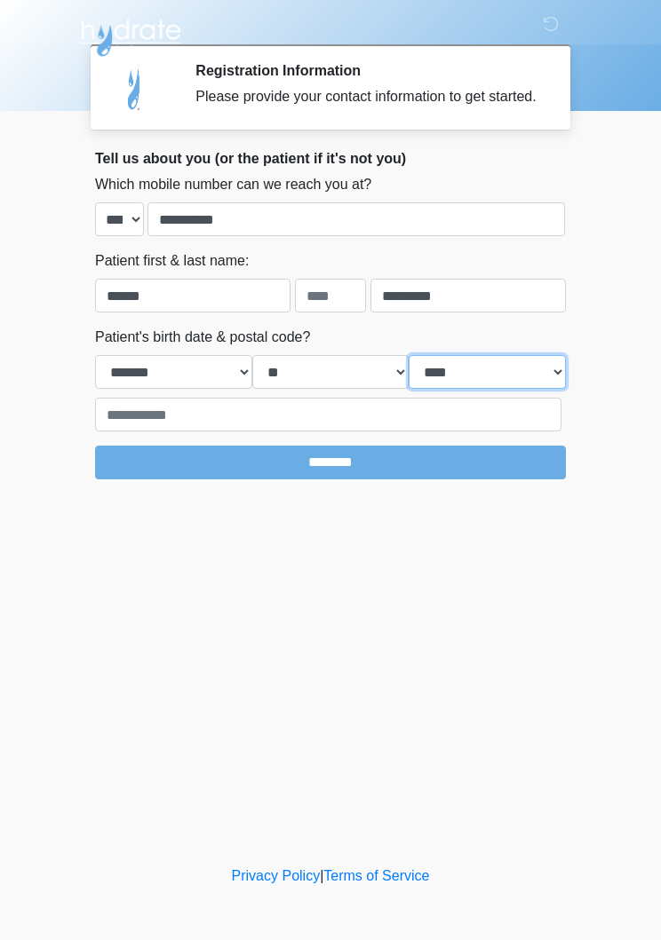  Describe the element at coordinates (233, 185) in the screenshot. I see `label: Which mobile number can we reach you at?` at that location.